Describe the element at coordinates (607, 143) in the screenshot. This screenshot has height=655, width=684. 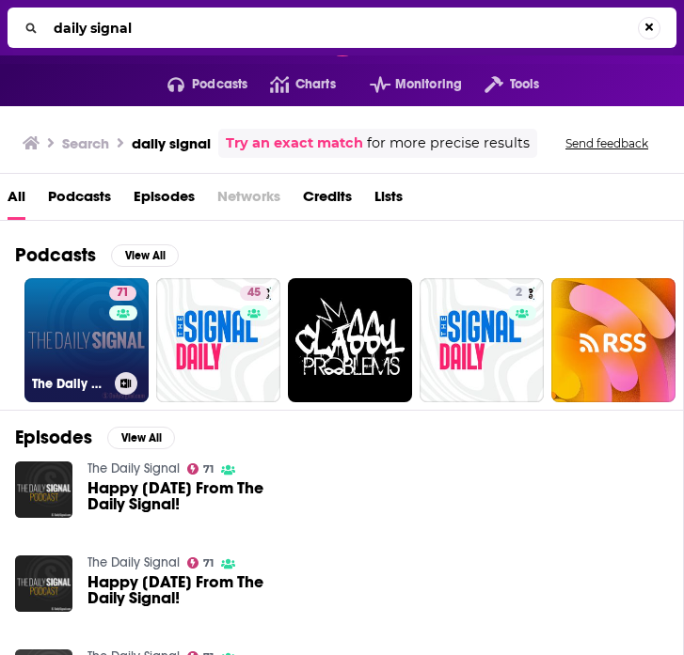
I see `button: Send feedback` at that location.